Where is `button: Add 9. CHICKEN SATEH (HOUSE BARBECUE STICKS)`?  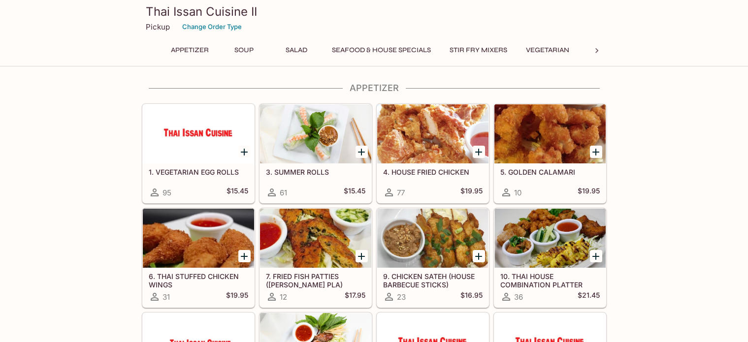 button: Add 9. CHICKEN SATEH (HOUSE BARBECUE STICKS) is located at coordinates (479, 256).